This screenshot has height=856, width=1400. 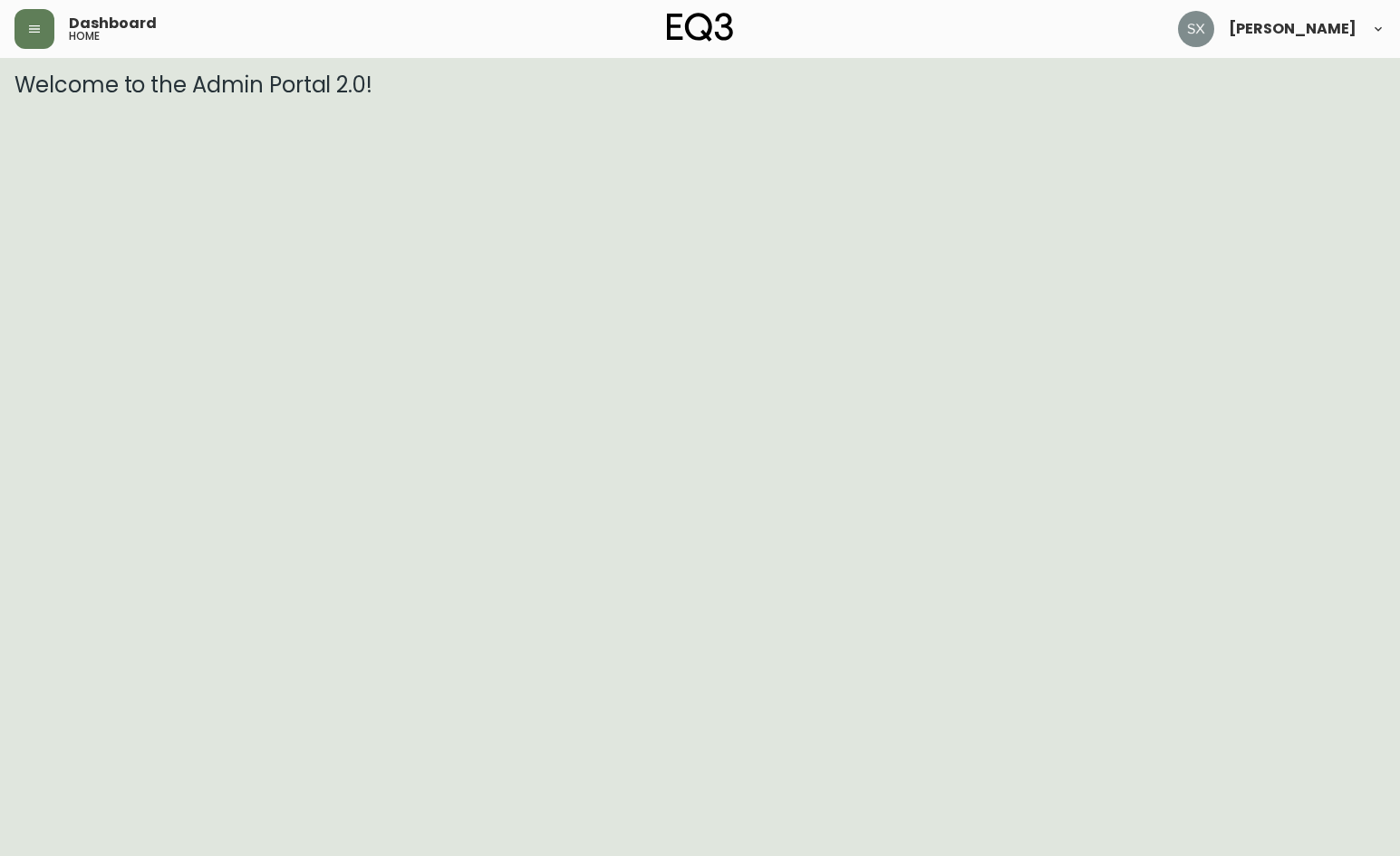 What do you see at coordinates (113, 23) in the screenshot?
I see `span: Dashboard` at bounding box center [113, 23].